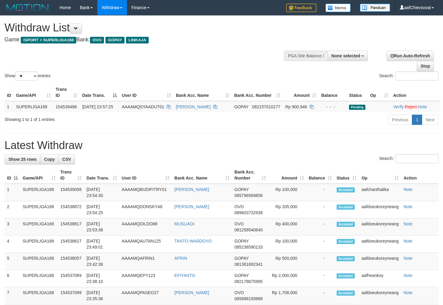 The height and width of the screenshot is (305, 443). Describe the element at coordinates (202, 92) in the screenshot. I see `th: Bank Acc. Name: activate to sort column ascending` at that location.